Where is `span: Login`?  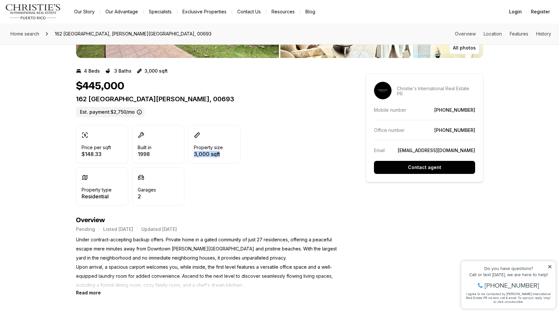
span: Login is located at coordinates (515, 12).